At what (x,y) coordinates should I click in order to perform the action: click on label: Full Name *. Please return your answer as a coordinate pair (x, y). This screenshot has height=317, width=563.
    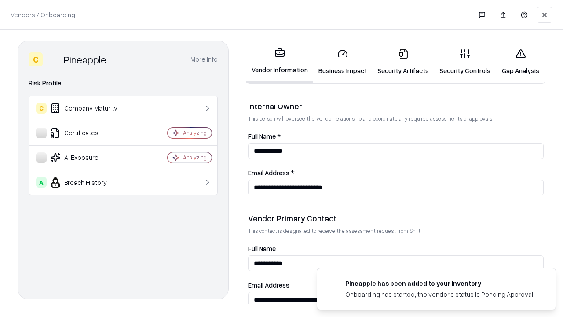
    Looking at the image, I should click on (396, 136).